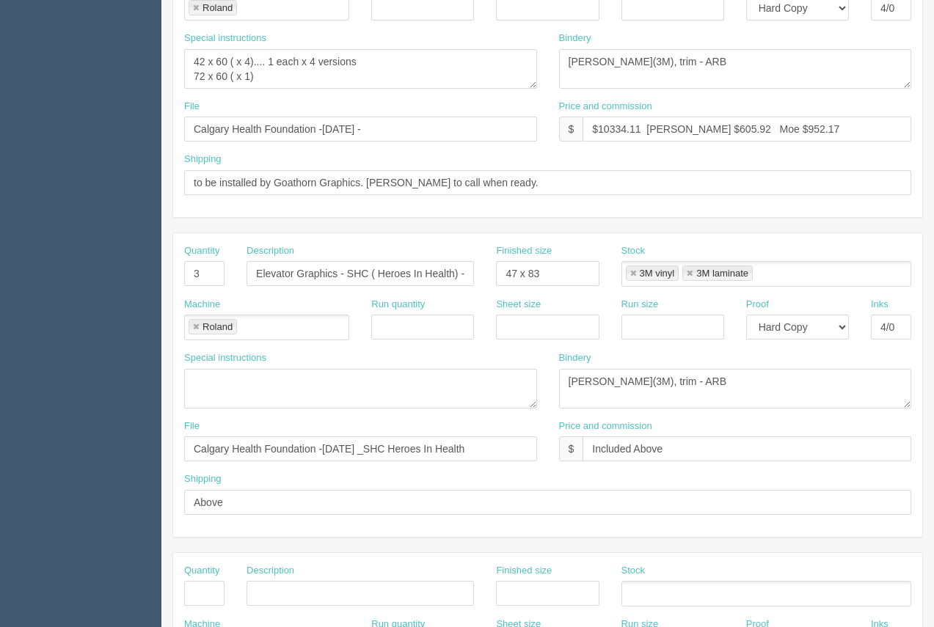 The image size is (934, 627). Describe the element at coordinates (722, 273) in the screenshot. I see `div: 3M laminate` at that location.